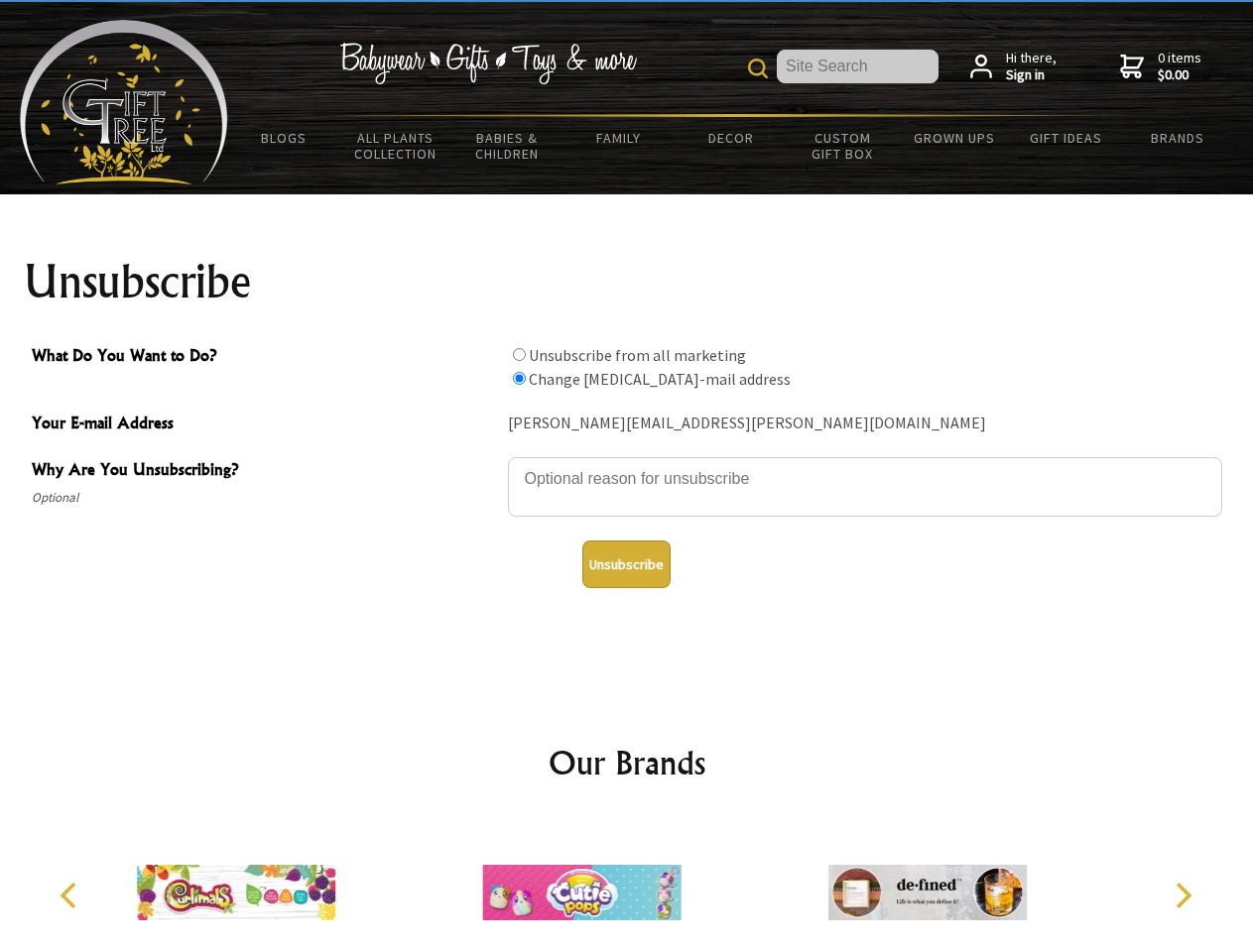 This screenshot has width=1253, height=952. I want to click on strong: $0.00, so click(1179, 75).